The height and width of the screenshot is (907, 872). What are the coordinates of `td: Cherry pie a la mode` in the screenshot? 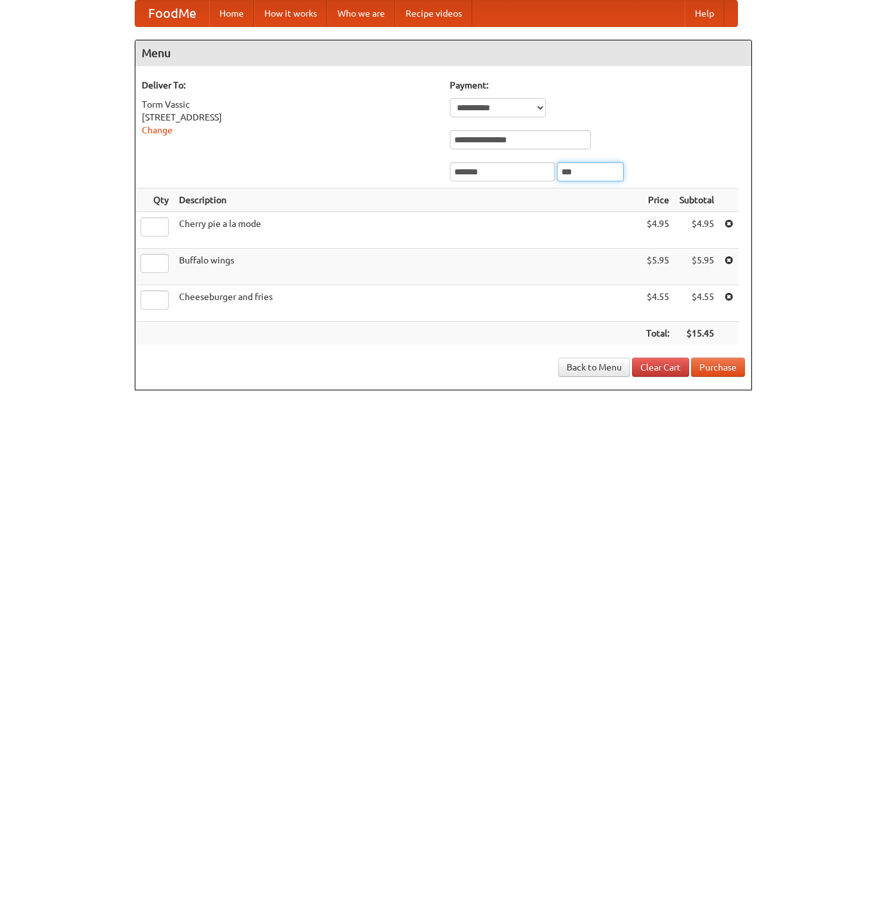 It's located at (407, 230).